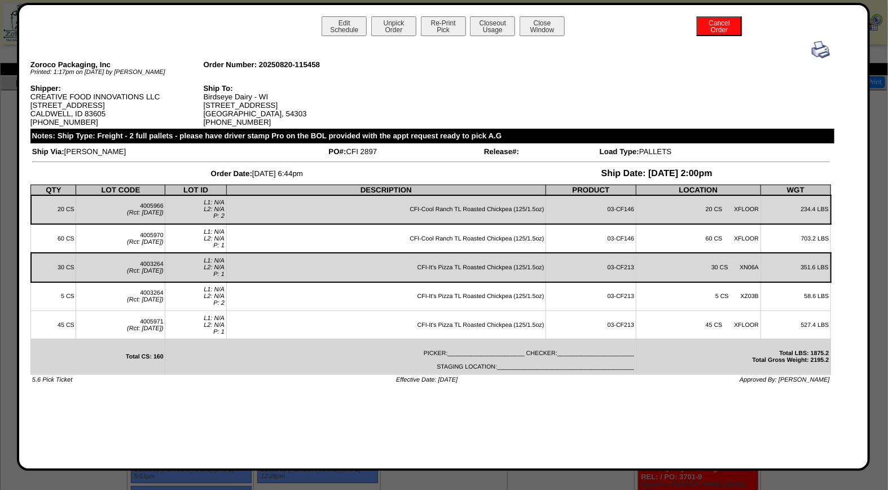  Describe the element at coordinates (54, 267) in the screenshot. I see `td: 30 CS` at that location.